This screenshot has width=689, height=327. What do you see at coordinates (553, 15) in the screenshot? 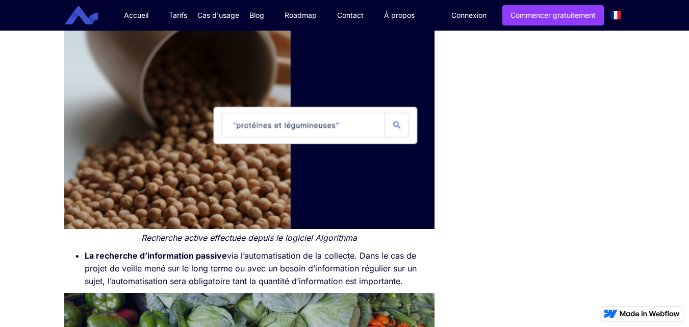
I see `a: Commencer gratuitement` at bounding box center [553, 15].